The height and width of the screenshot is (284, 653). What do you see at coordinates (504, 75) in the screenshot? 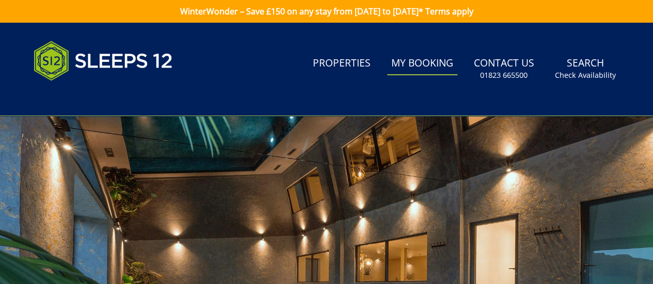
I see `small: 01823 665500` at bounding box center [504, 75].